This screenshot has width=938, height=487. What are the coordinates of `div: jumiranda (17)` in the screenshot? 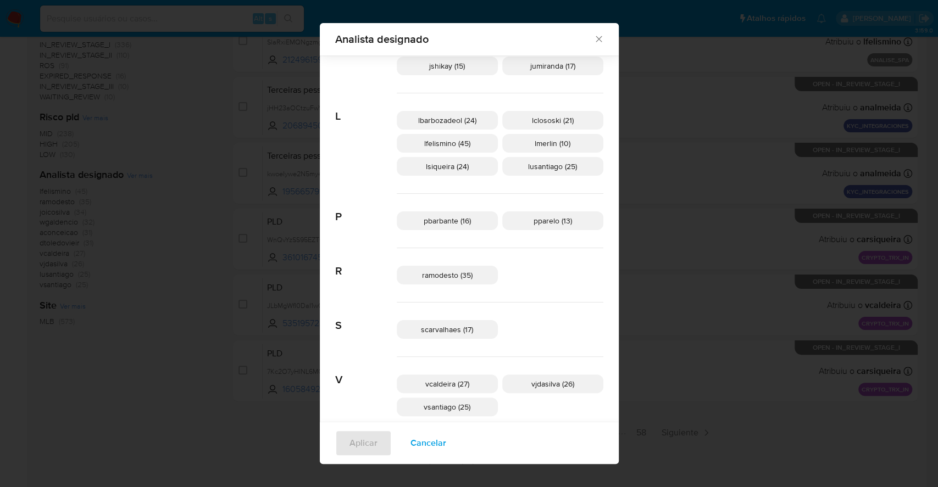 It's located at (553, 66).